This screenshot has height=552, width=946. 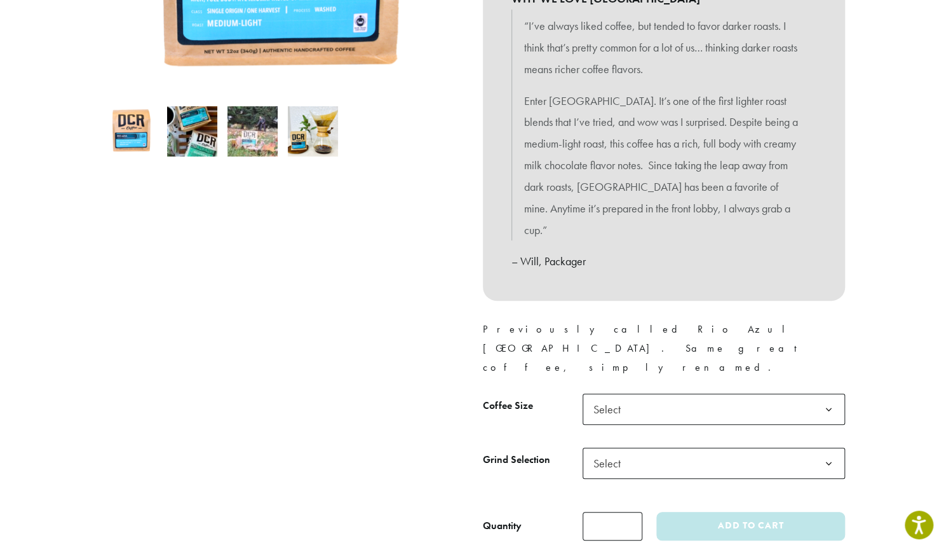 I want to click on img: Guatemala - Image 3, so click(x=252, y=131).